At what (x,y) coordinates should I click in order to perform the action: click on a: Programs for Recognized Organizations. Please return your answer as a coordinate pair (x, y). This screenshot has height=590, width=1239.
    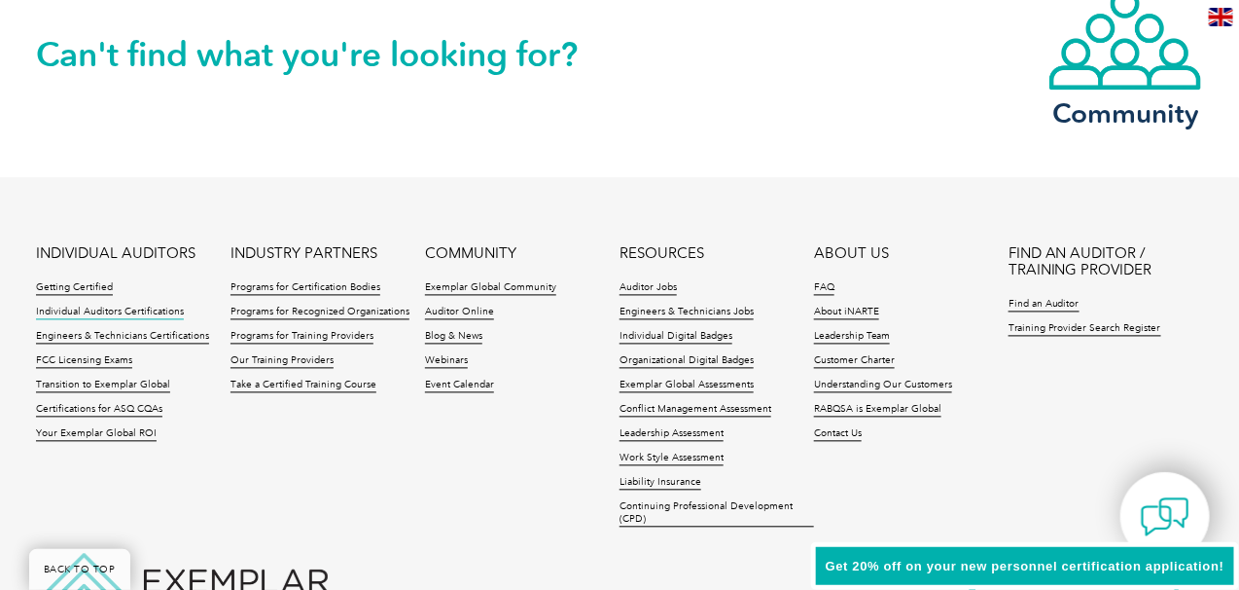
    Looking at the image, I should click on (320, 313).